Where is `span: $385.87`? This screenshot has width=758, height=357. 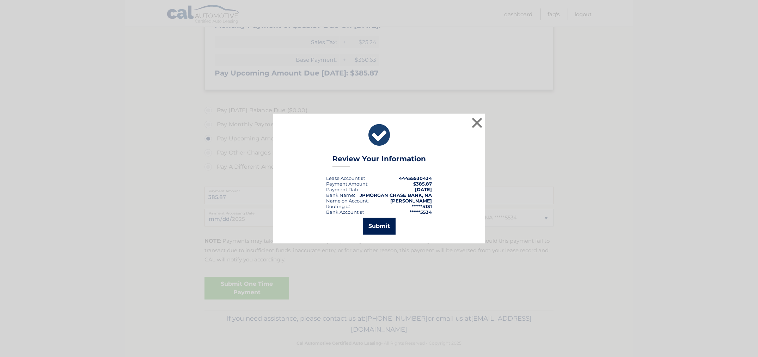
span: $385.87 is located at coordinates (422, 184).